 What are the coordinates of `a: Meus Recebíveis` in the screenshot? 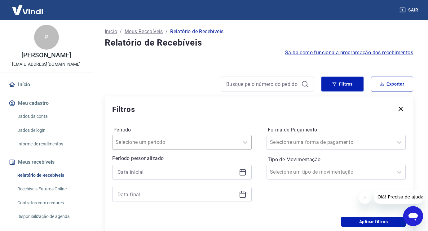 It's located at (144, 32).